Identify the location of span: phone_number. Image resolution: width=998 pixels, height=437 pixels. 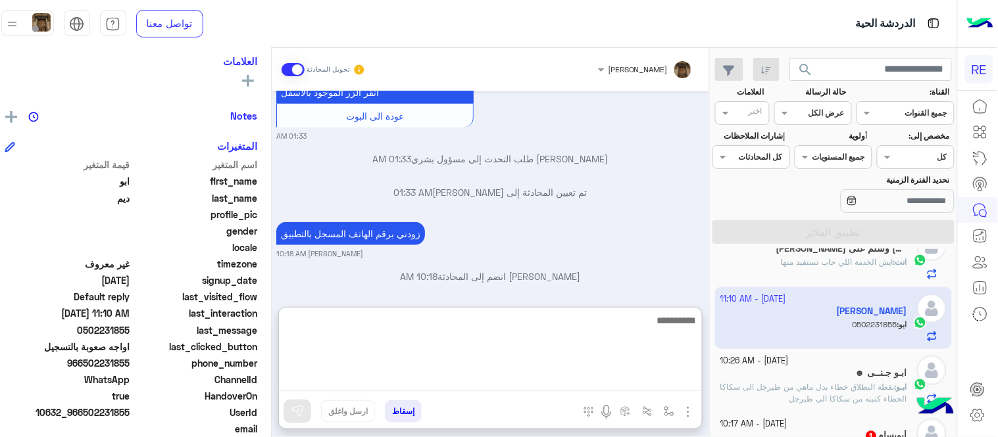
(195, 363).